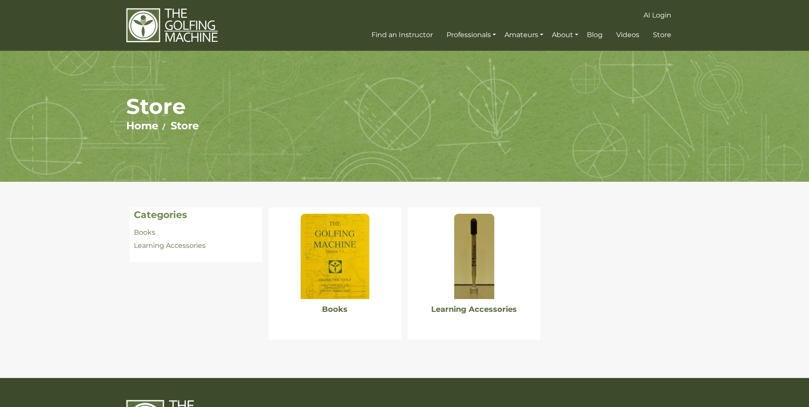 The width and height of the screenshot is (809, 407). I want to click on h4: Categories, so click(196, 215).